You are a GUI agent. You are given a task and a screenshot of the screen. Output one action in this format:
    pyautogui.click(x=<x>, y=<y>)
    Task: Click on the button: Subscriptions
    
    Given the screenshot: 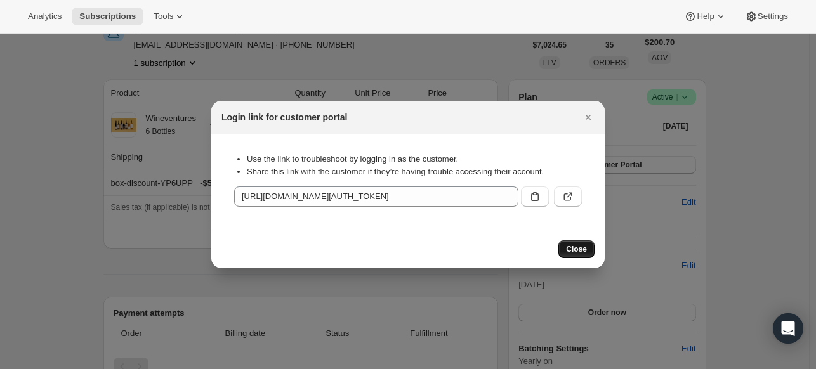 What is the action you would take?
    pyautogui.click(x=107, y=16)
    